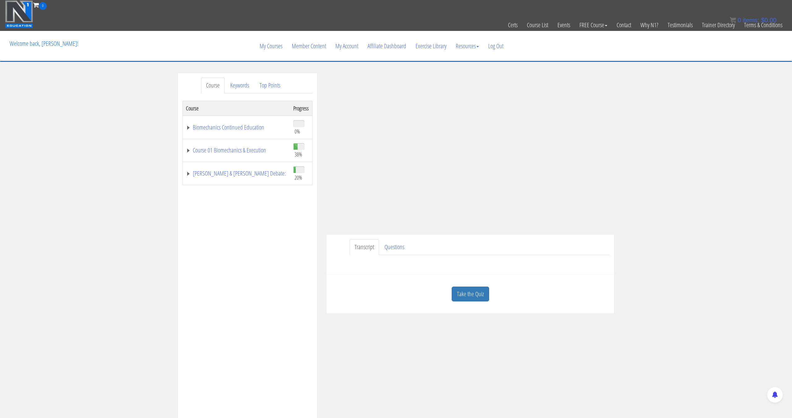  Describe the element at coordinates (309, 46) in the screenshot. I see `a: Member Content` at that location.